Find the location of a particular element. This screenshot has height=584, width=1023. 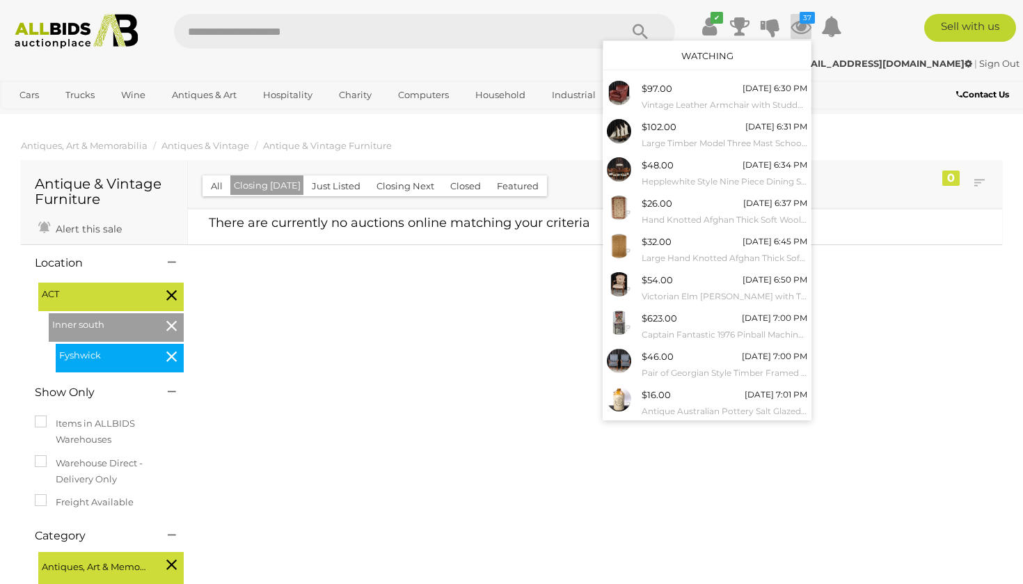

a: Charity is located at coordinates (355, 95).